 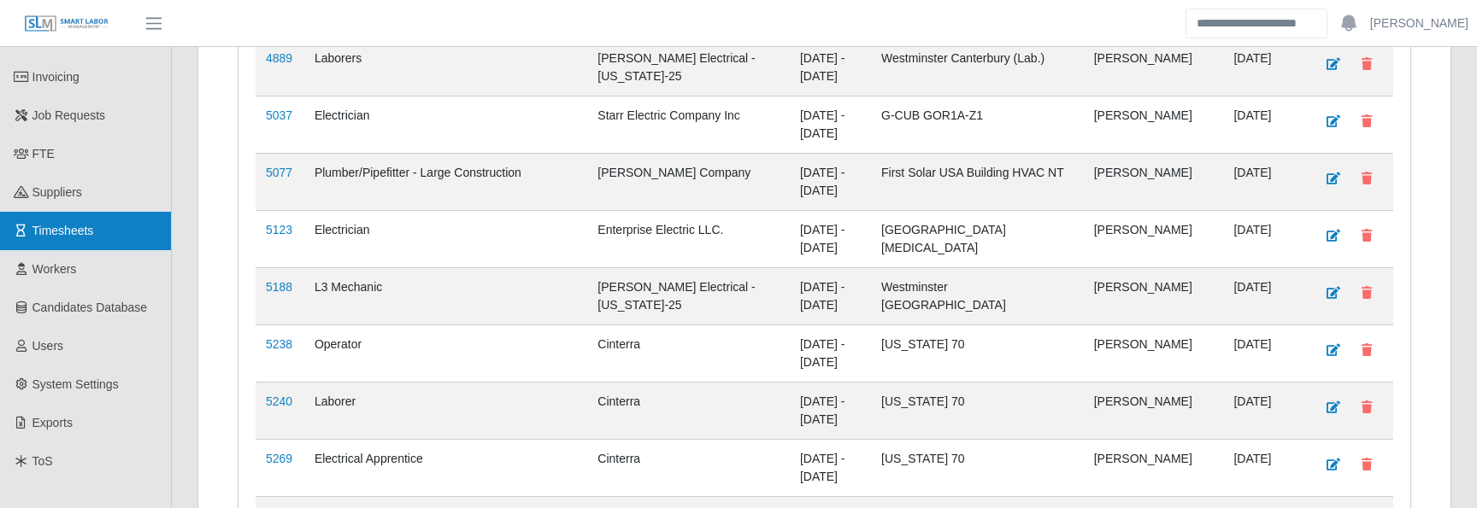 What do you see at coordinates (977, 67) in the screenshot?
I see `td: Westminster Canterbury (Lab.)` at bounding box center [977, 67].